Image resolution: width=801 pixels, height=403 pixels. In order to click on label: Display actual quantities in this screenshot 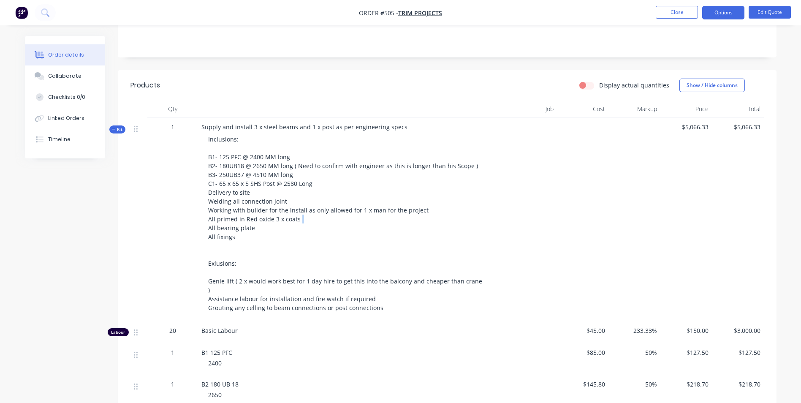, I will do `click(634, 85)`.